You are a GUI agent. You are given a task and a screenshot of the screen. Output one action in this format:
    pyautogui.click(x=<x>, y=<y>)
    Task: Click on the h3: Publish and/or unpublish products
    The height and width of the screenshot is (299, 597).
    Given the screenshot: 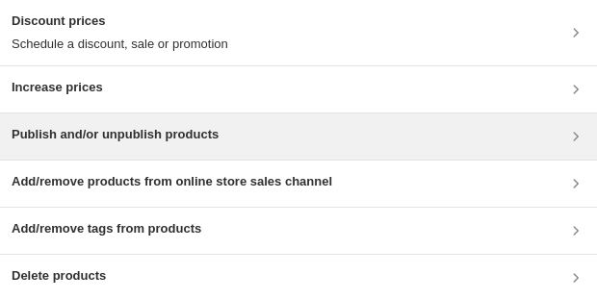 What is the action you would take?
    pyautogui.click(x=115, y=135)
    